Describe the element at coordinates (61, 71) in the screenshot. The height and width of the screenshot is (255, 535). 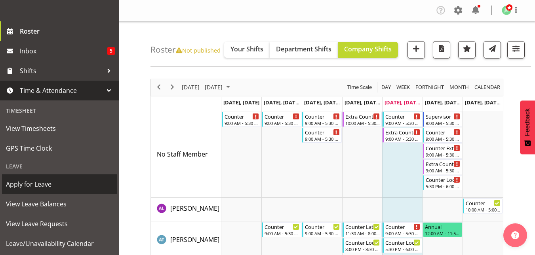
I see `span: Shifts` at that location.